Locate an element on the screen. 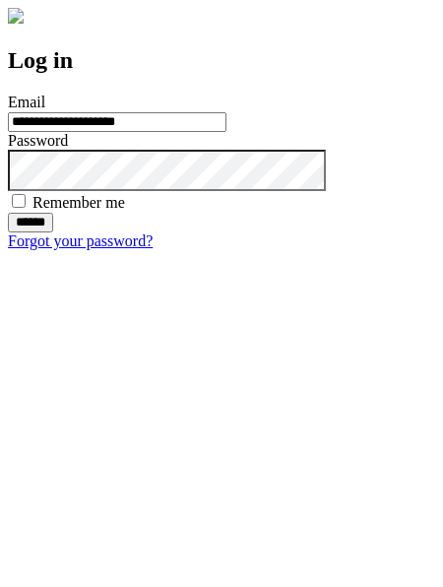 This screenshot has height=587, width=443. a: Forgot your password? is located at coordinates (80, 240).